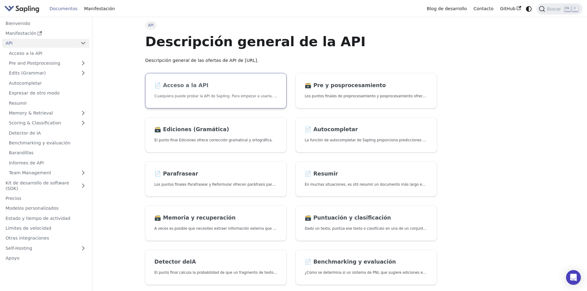  I want to click on a: Bienvenido, so click(46, 23).